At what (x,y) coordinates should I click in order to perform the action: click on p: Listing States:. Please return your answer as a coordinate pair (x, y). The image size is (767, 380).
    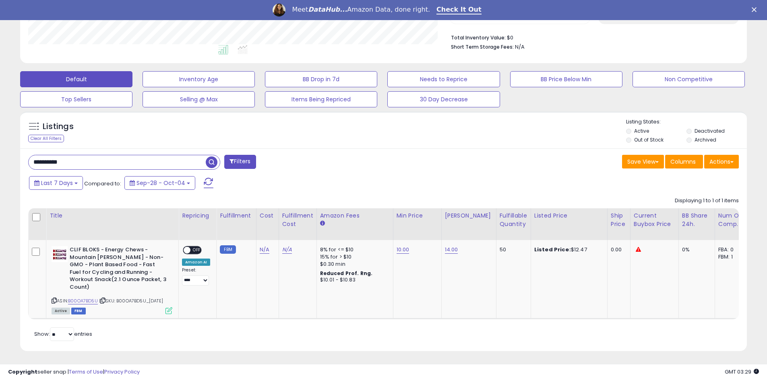
    Looking at the image, I should click on (686, 122).